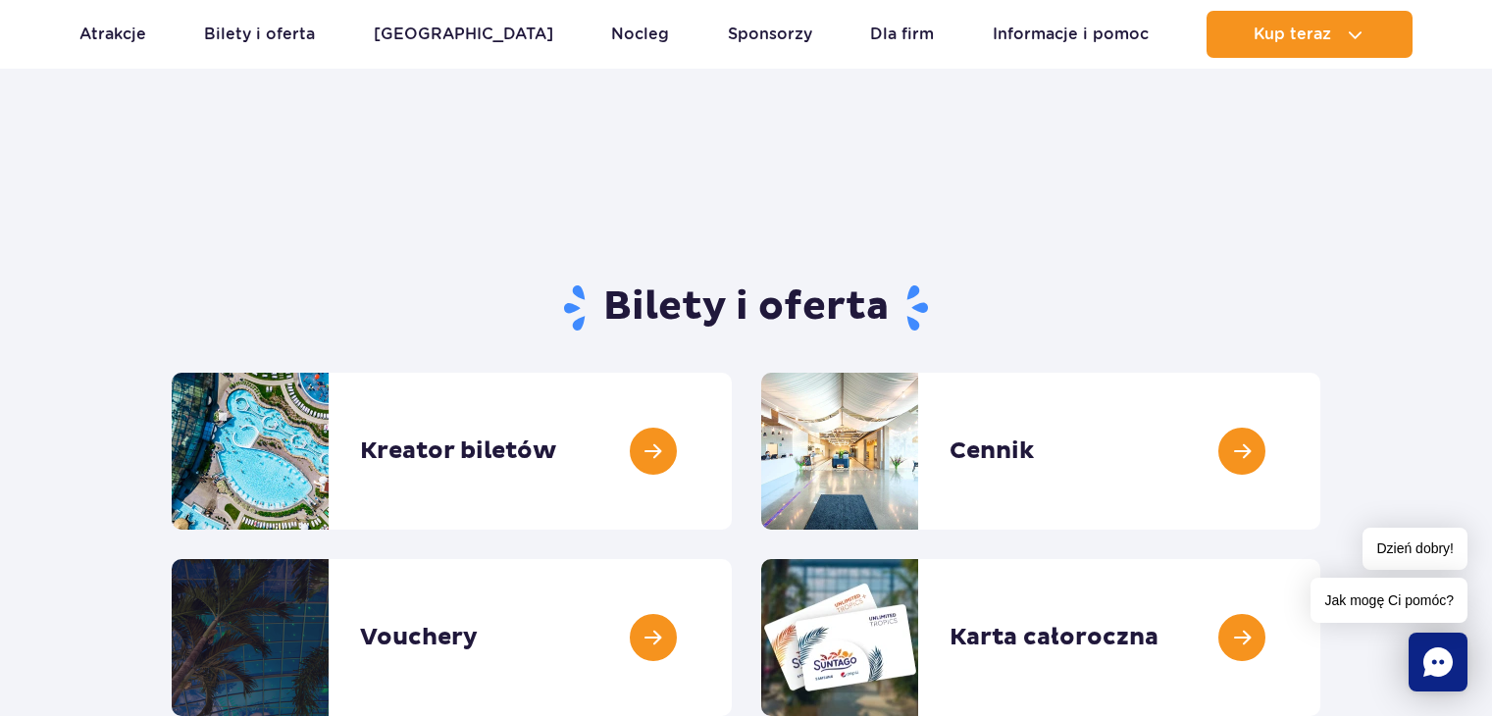 The image size is (1492, 716). What do you see at coordinates (1438, 662) in the screenshot?
I see `div: Chat` at bounding box center [1438, 662].